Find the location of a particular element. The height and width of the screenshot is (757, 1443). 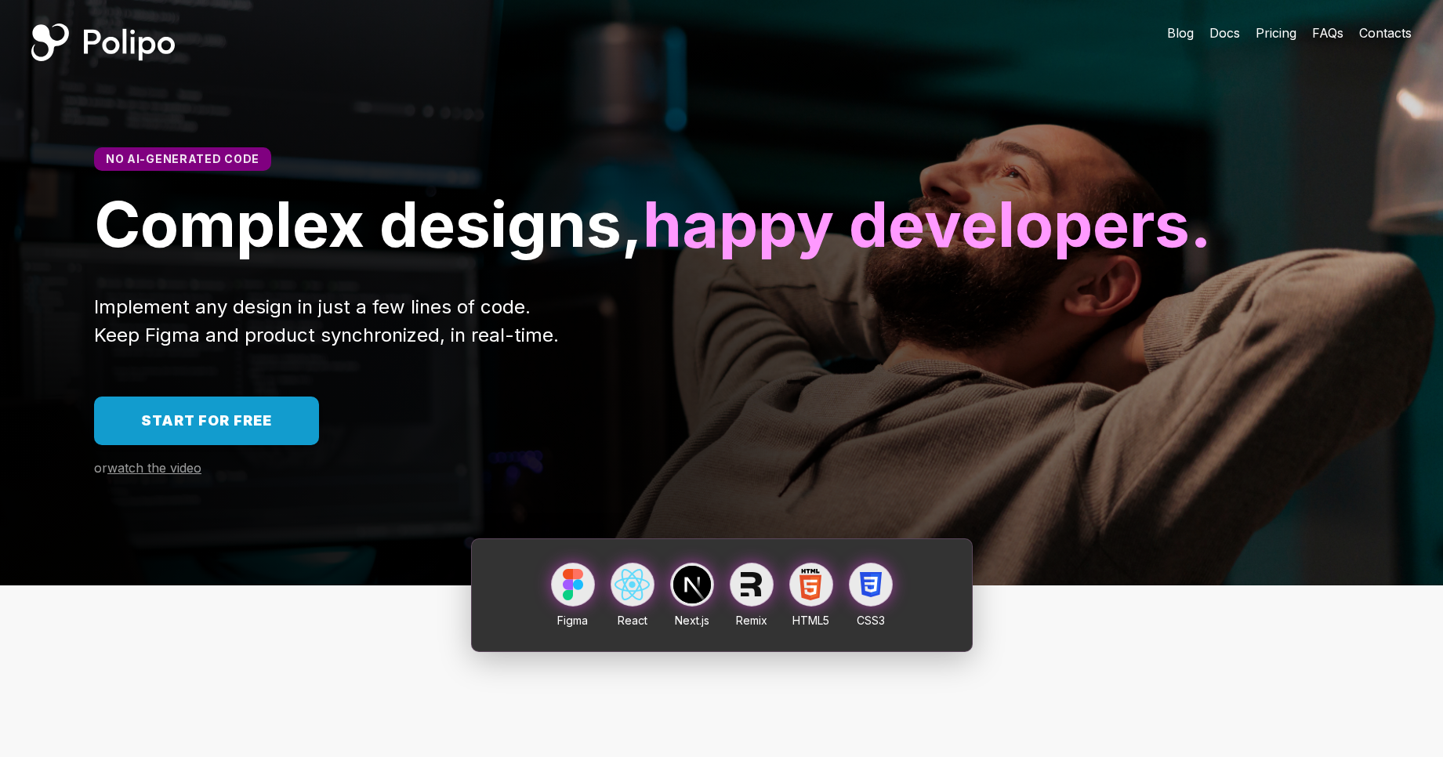

span: Implement any design in just a few lines of code. Keep Figma and product synchronized, in real-time. is located at coordinates (326, 321).